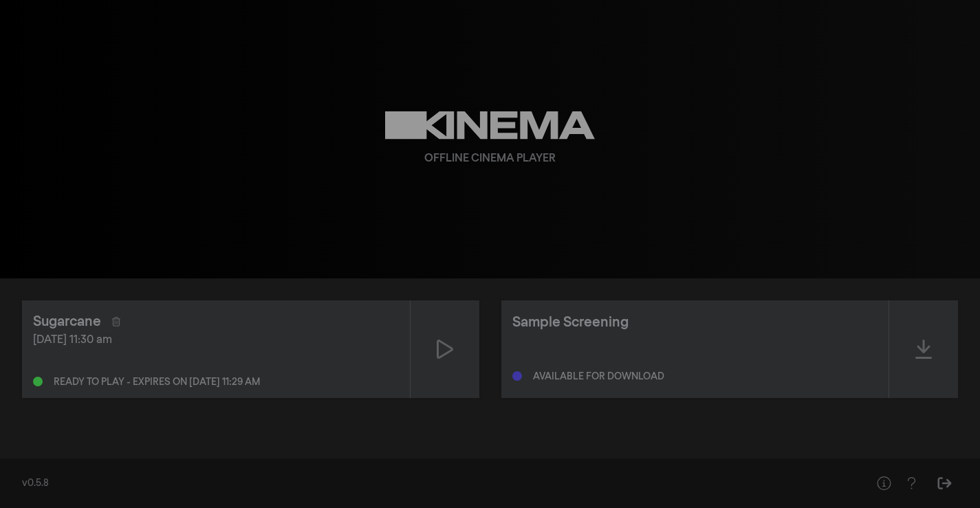 This screenshot has width=980, height=508. What do you see at coordinates (432, 484) in the screenshot?
I see `div: v0.5.8` at bounding box center [432, 484].